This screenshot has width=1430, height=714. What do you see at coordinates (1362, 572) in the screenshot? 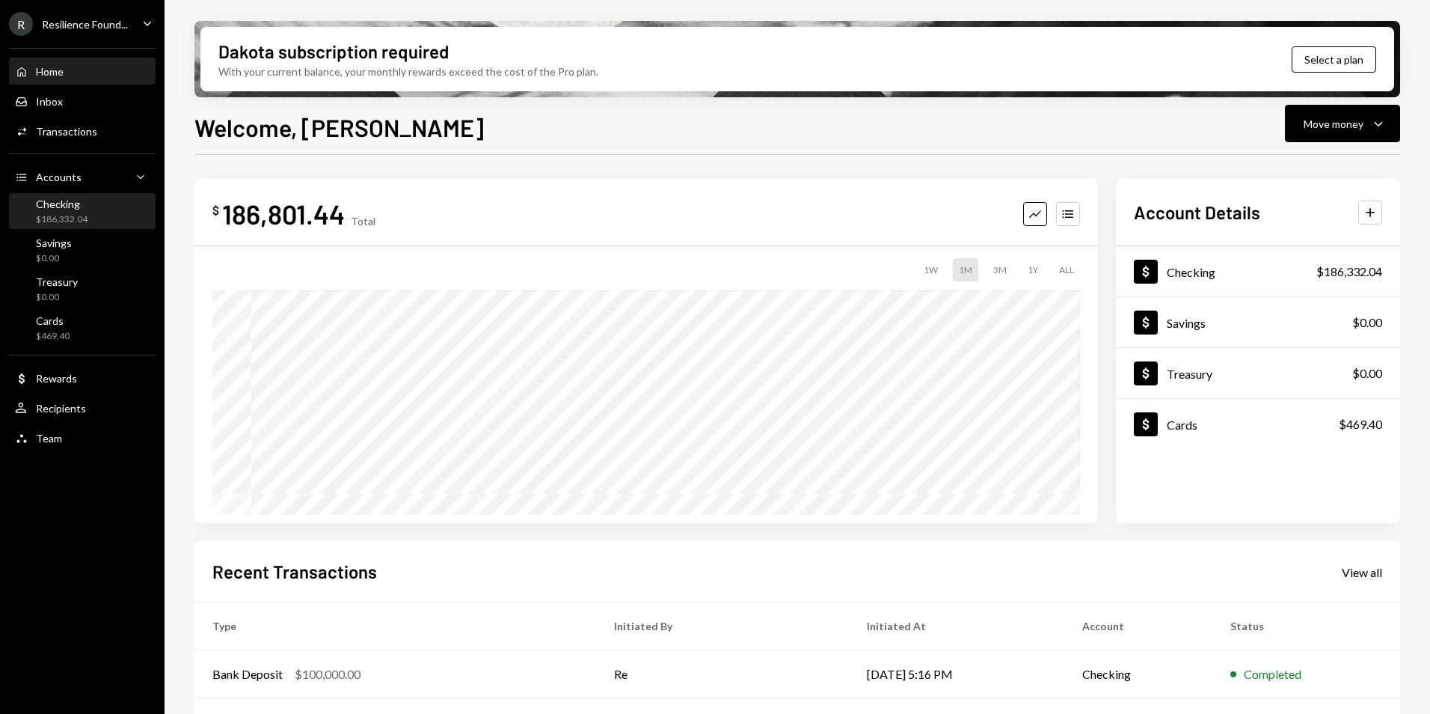
I see `div: View all` at bounding box center [1362, 572].